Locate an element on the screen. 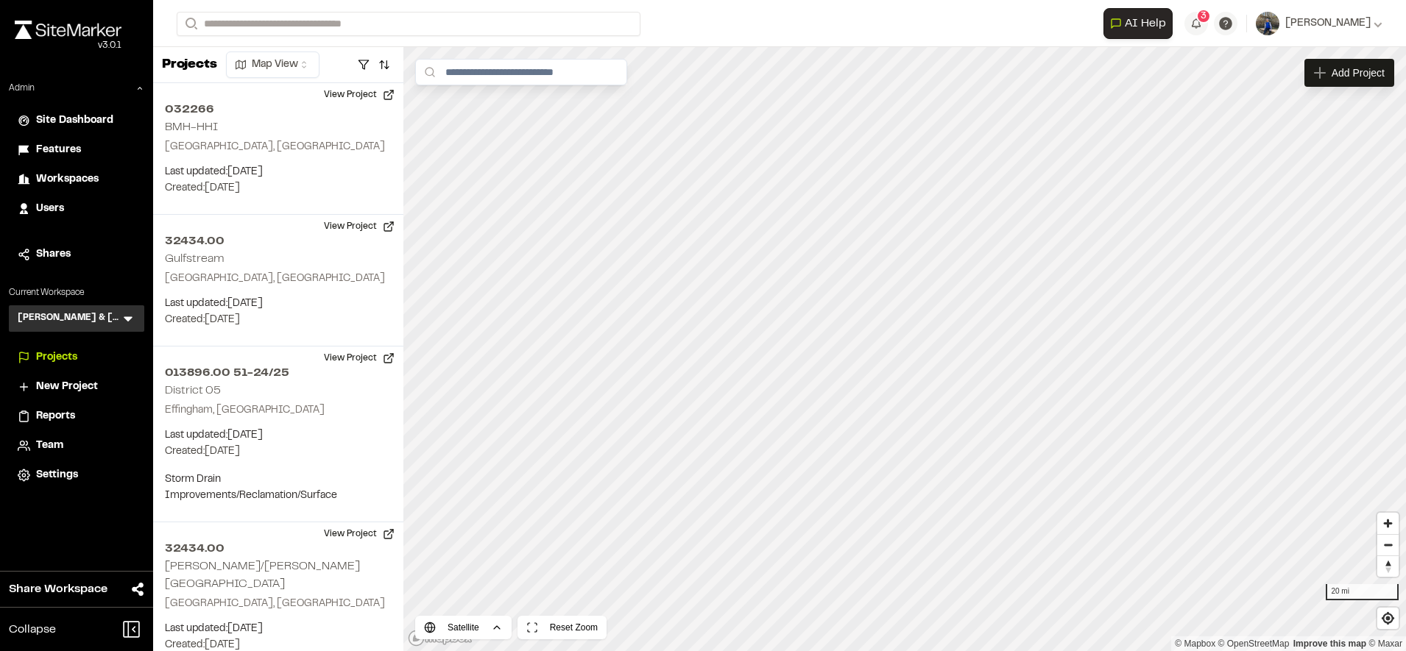  span: Users is located at coordinates (50, 209).